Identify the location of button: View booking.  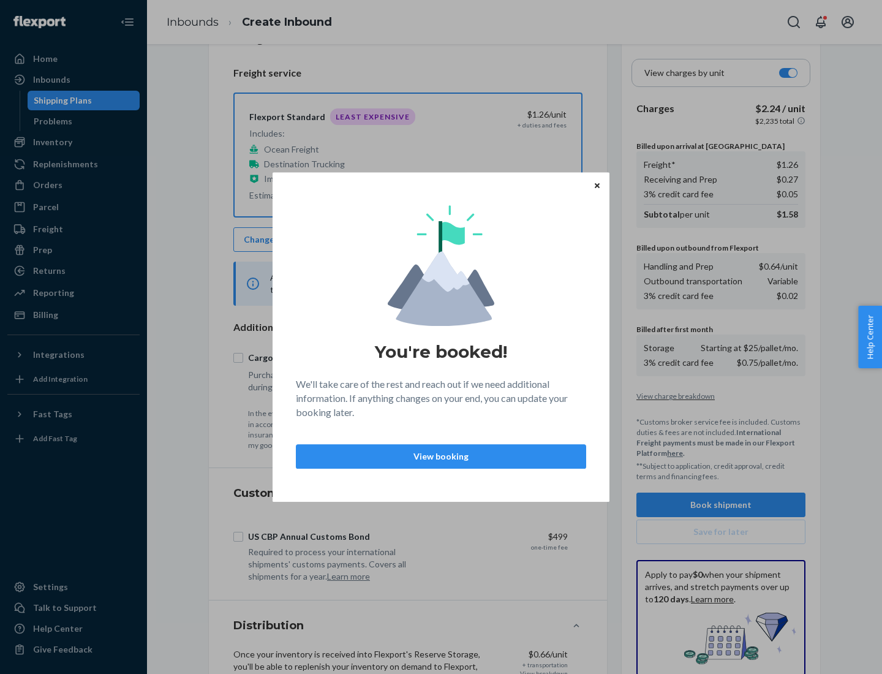
(441, 456).